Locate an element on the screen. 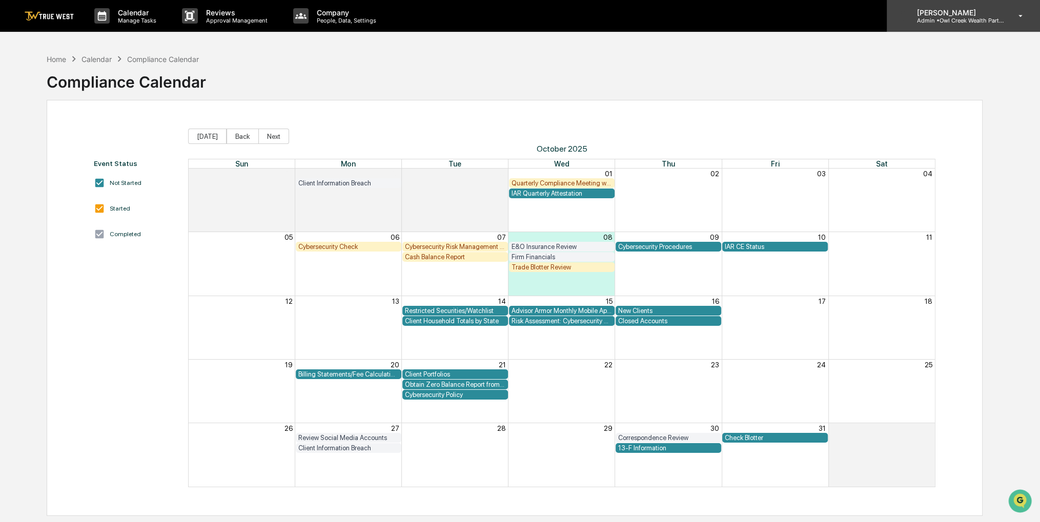 The width and height of the screenshot is (1040, 522). span: Sun is located at coordinates (241, 164).